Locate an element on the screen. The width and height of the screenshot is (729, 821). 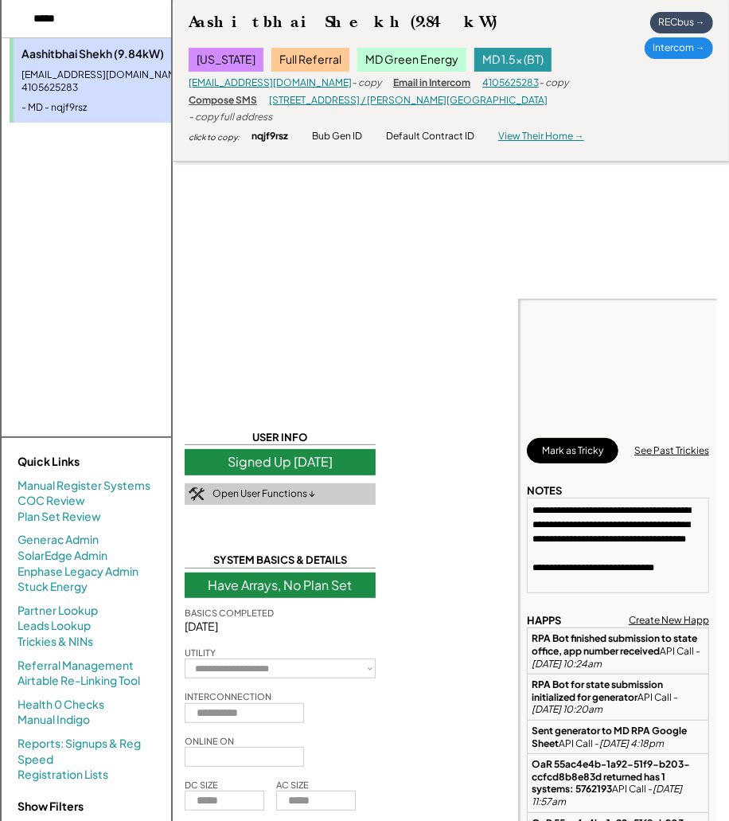
div: MD 1.5x (BT) is located at coordinates (513, 60).